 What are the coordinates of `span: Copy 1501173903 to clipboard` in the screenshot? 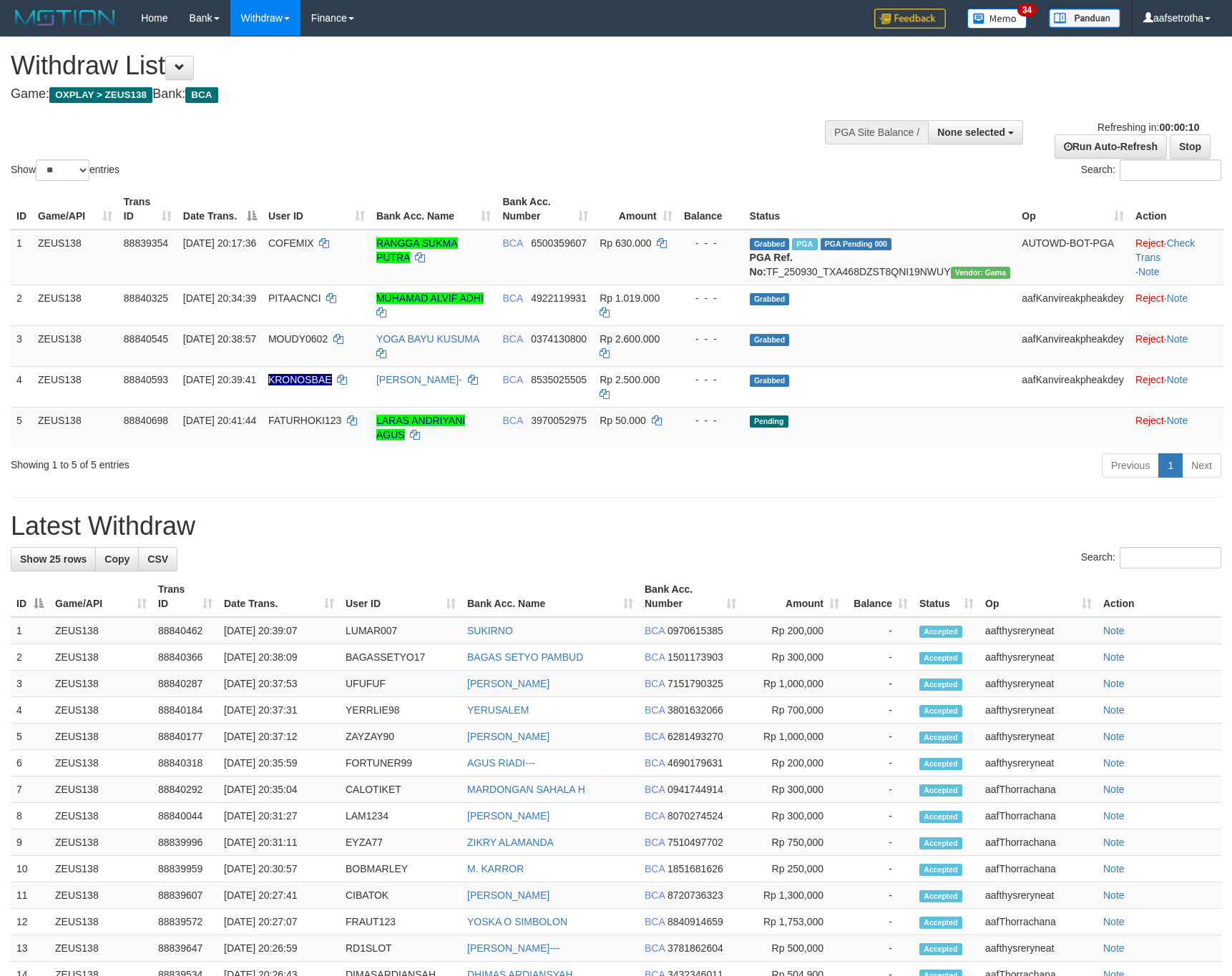 It's located at (695, 657).